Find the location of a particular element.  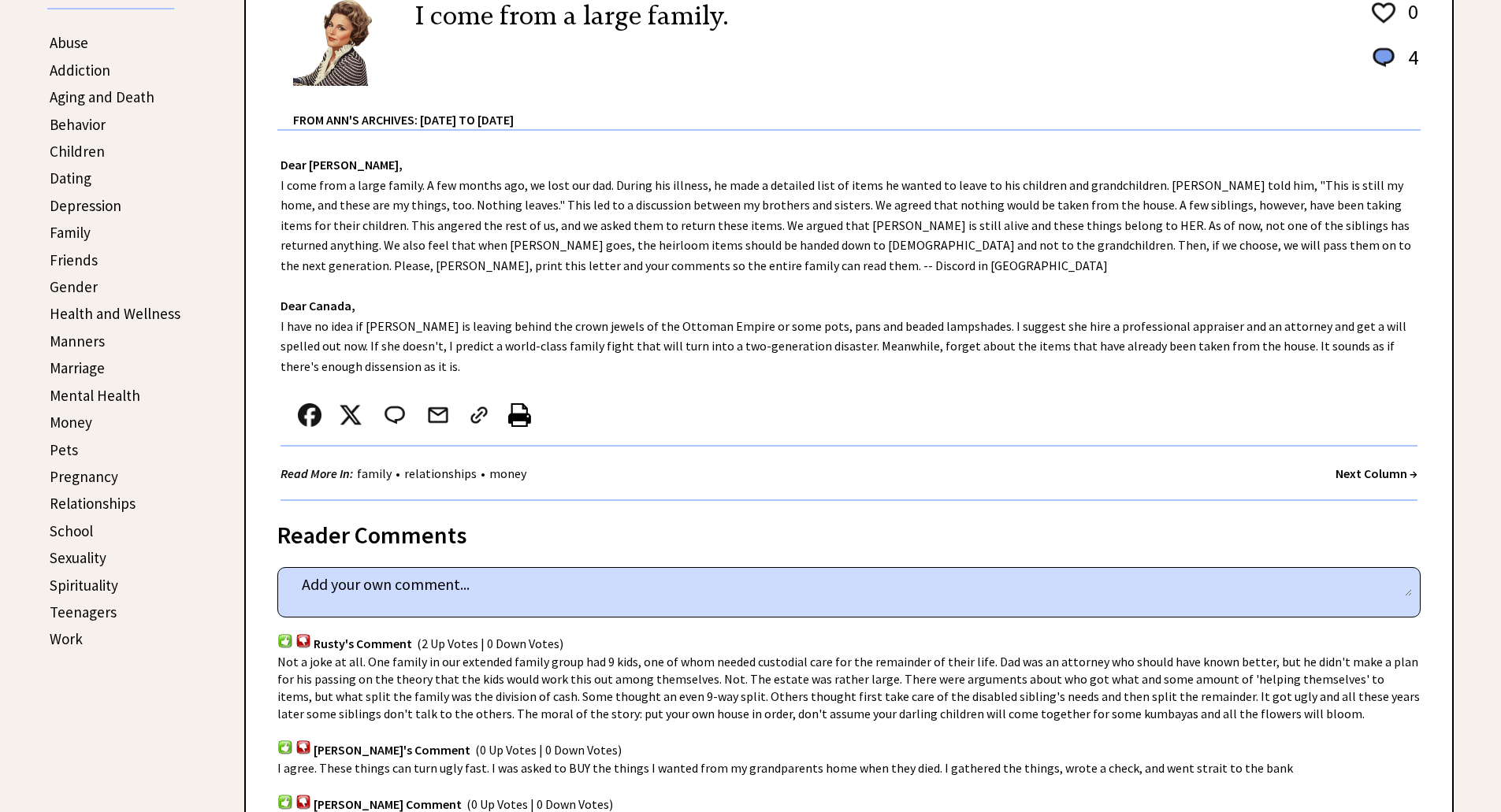

a: Friends is located at coordinates (73, 260).